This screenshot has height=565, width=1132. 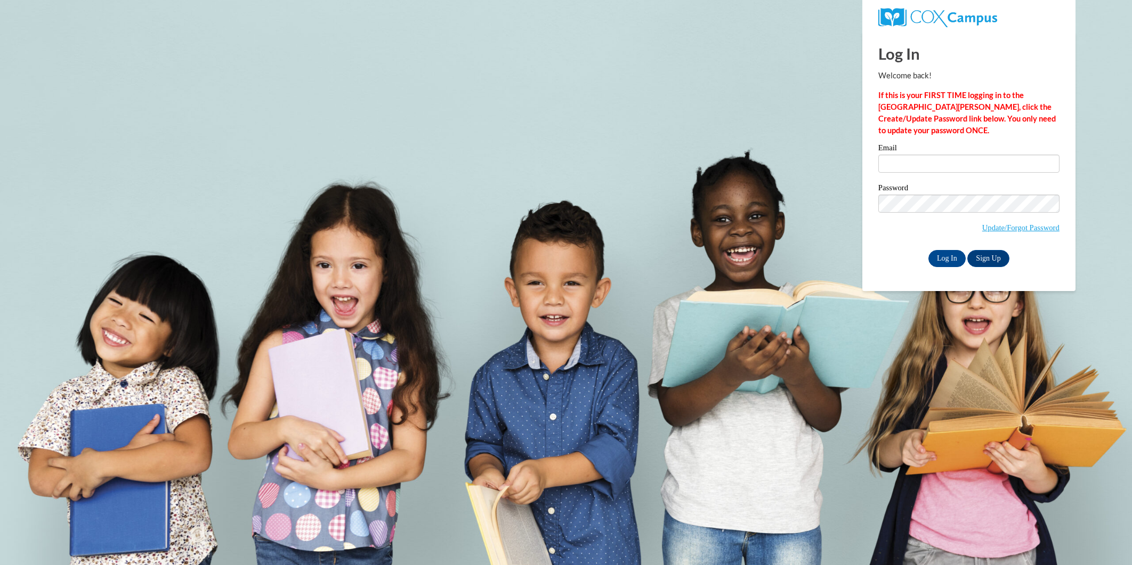 I want to click on p: Welcome back!, so click(x=969, y=76).